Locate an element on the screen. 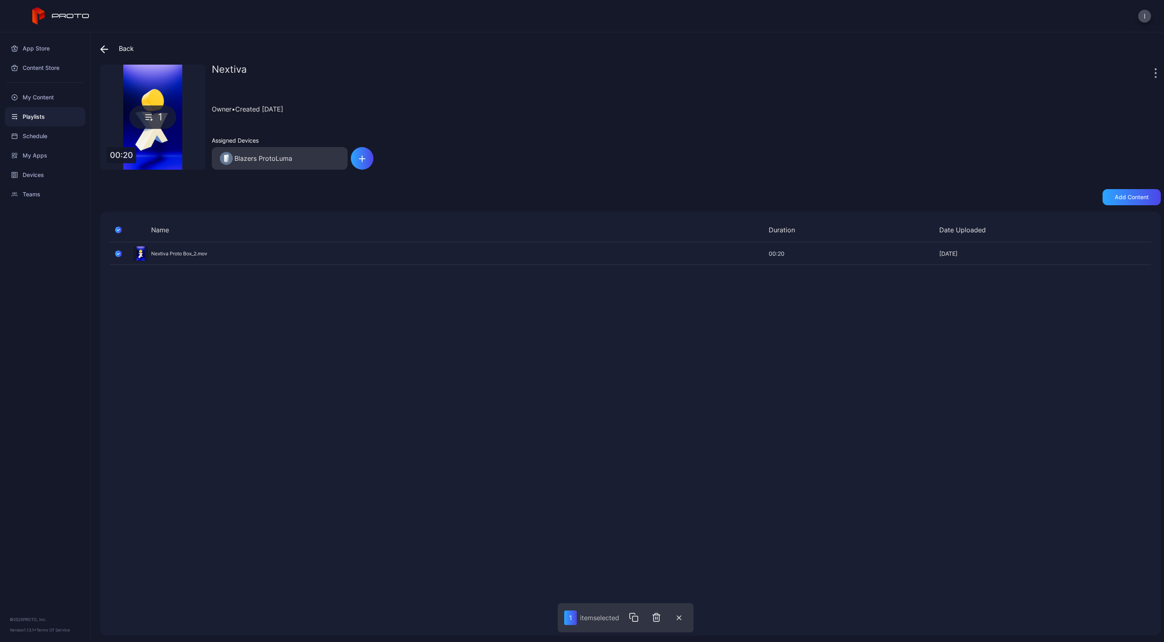 The height and width of the screenshot is (642, 1164). div: Duration is located at coordinates (789, 230).